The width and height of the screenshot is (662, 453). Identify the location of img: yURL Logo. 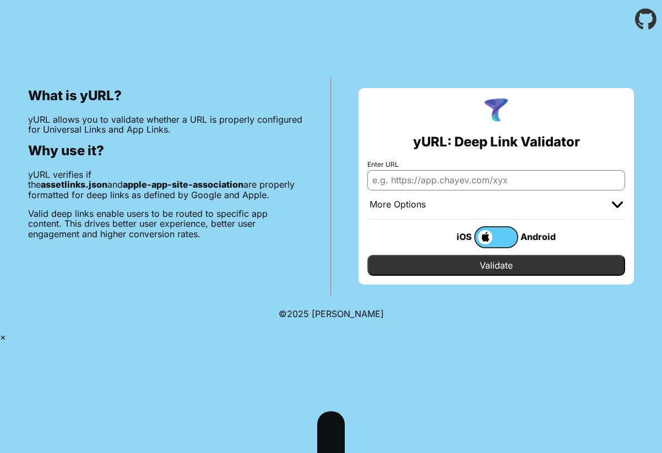
(496, 111).